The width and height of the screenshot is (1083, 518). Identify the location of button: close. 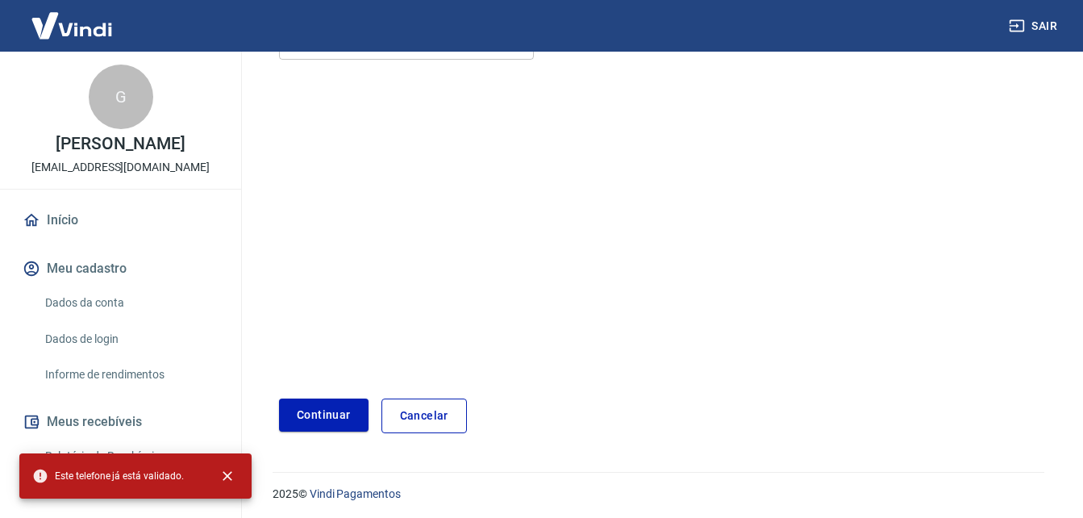
(227, 476).